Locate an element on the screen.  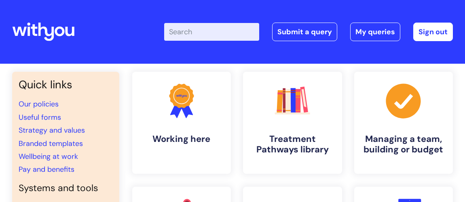
h4: Managing a team, building or budget is located at coordinates (403, 145).